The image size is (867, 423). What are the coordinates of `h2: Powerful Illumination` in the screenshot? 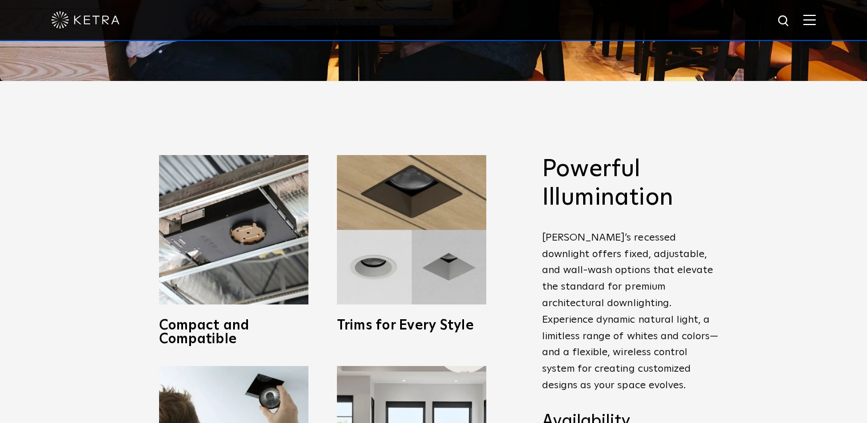 It's located at (630, 183).